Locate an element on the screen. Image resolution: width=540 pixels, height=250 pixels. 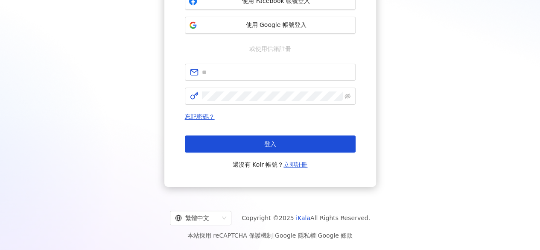
span: 本站採用 reCAPTCHA 保護機制 is located at coordinates (270, 235).